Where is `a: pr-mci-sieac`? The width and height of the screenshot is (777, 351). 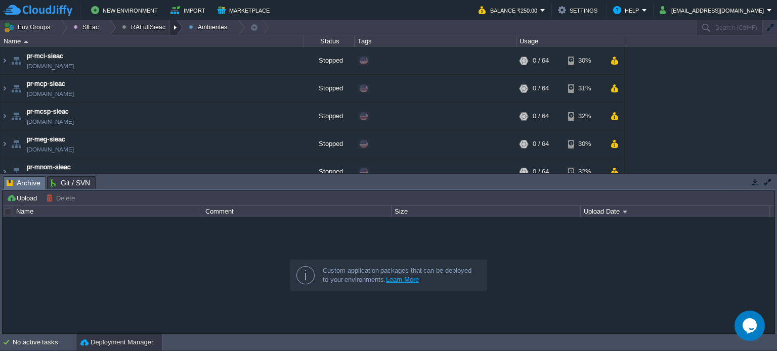
a: pr-mci-sieac is located at coordinates (45, 56).